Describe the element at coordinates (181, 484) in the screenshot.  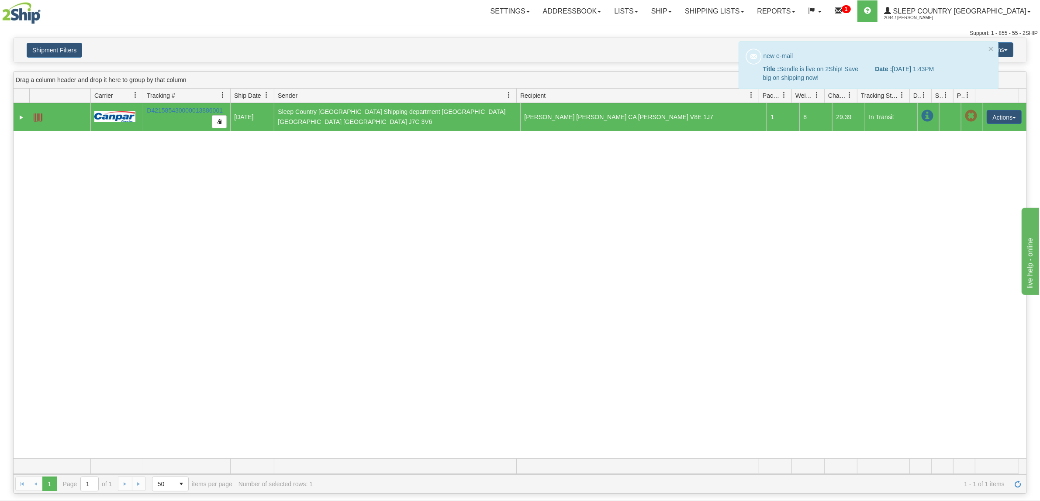
I see `span: select` at that location.